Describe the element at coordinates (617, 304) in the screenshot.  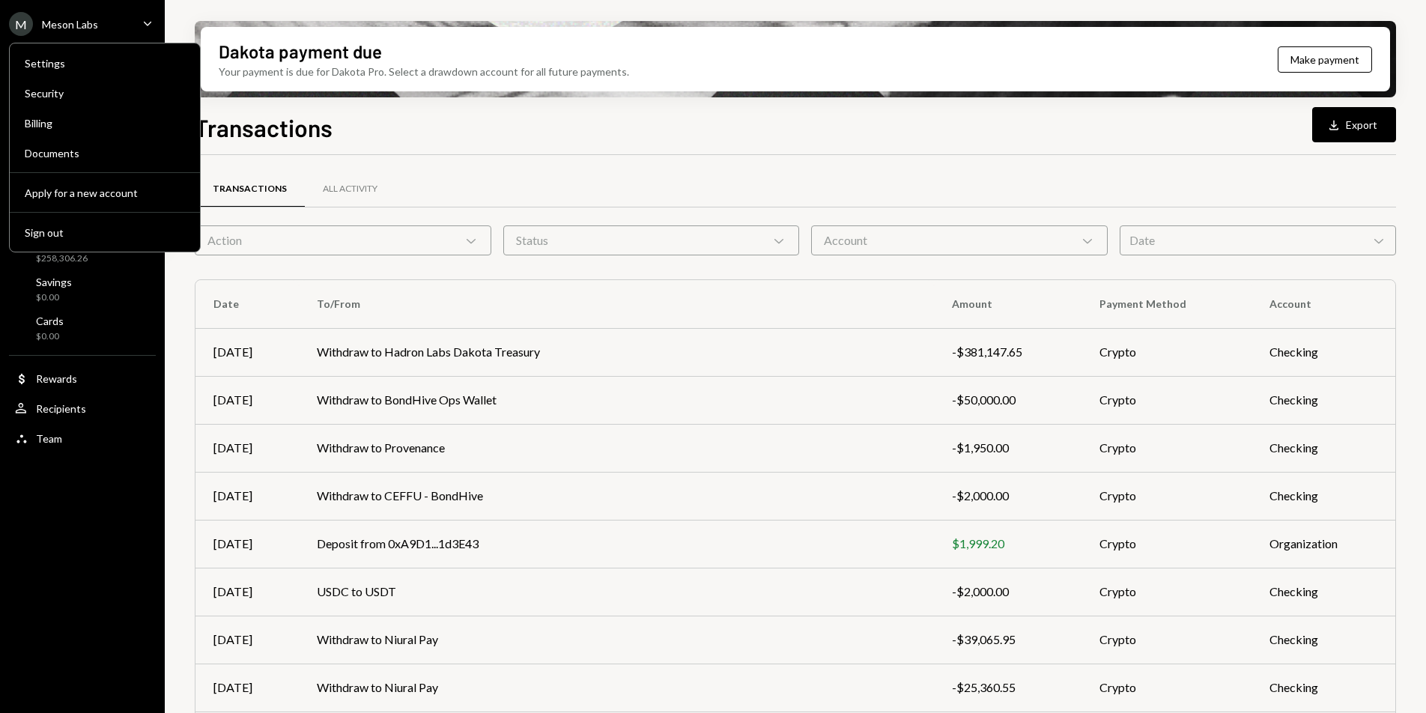
I see `th: To/From` at that location.